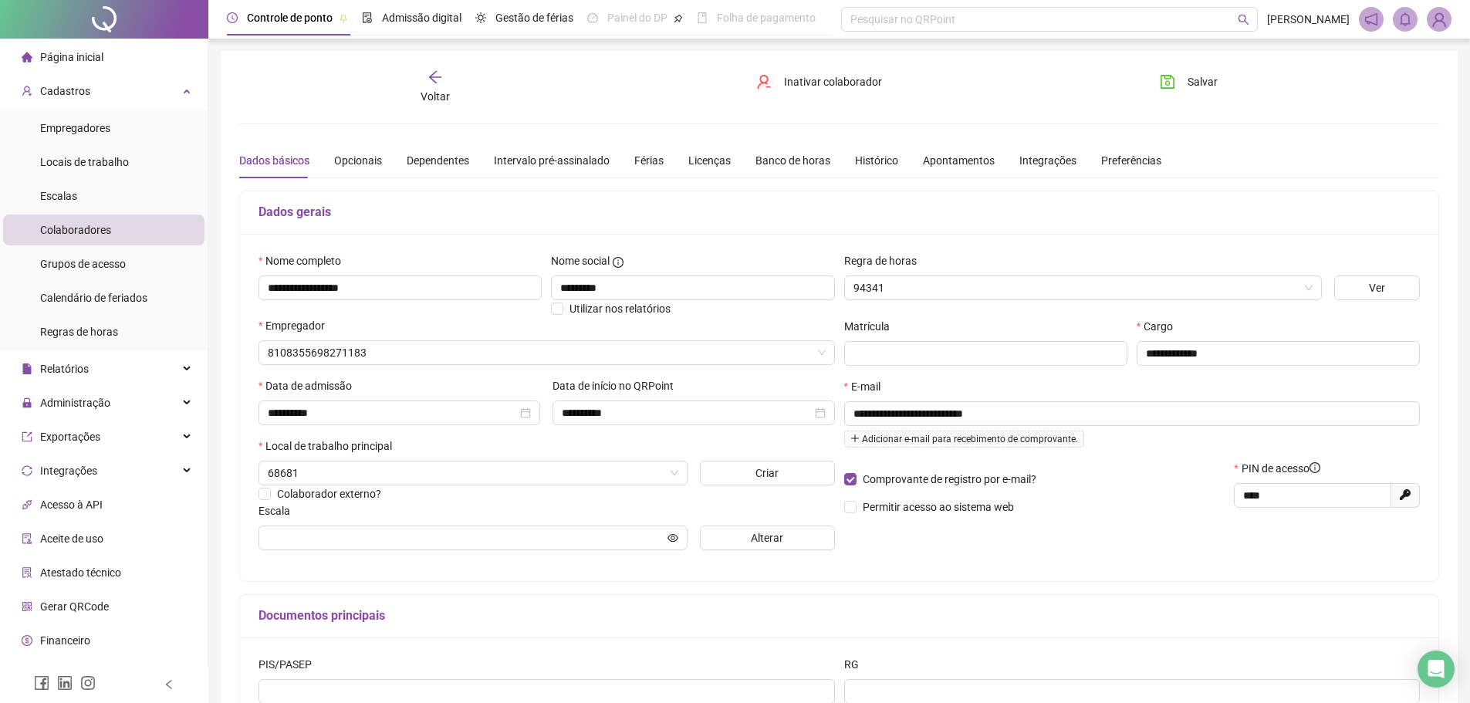 This screenshot has width=1470, height=703. I want to click on div: Histórico, so click(877, 160).